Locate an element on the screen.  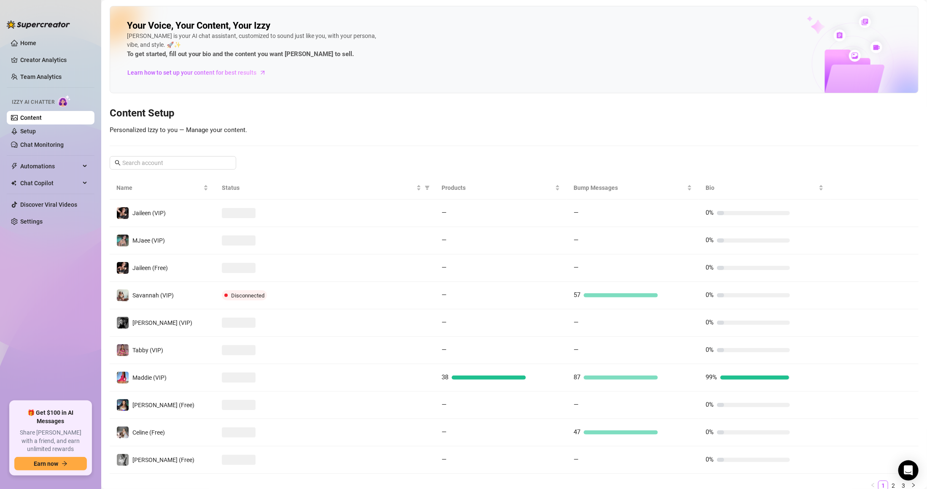
th: Name is located at coordinates (162, 188).